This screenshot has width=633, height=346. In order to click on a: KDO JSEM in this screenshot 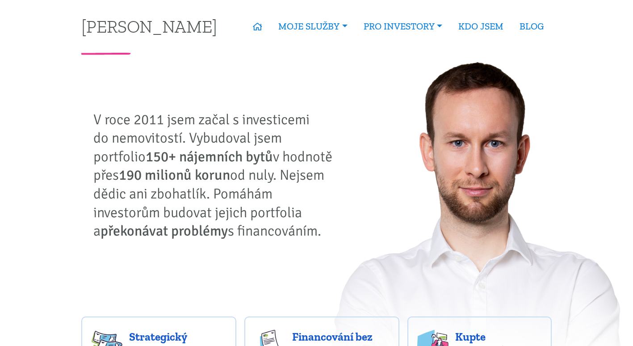, I will do `click(481, 26)`.